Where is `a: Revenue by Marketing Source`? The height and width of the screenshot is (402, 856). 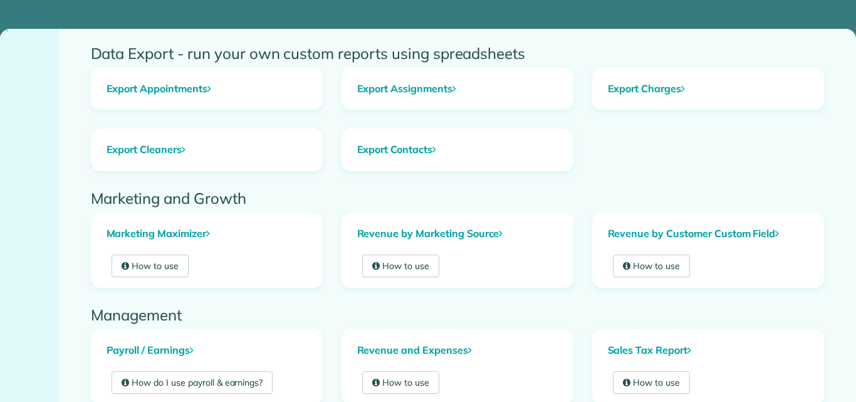
a: Revenue by Marketing Source is located at coordinates (458, 234).